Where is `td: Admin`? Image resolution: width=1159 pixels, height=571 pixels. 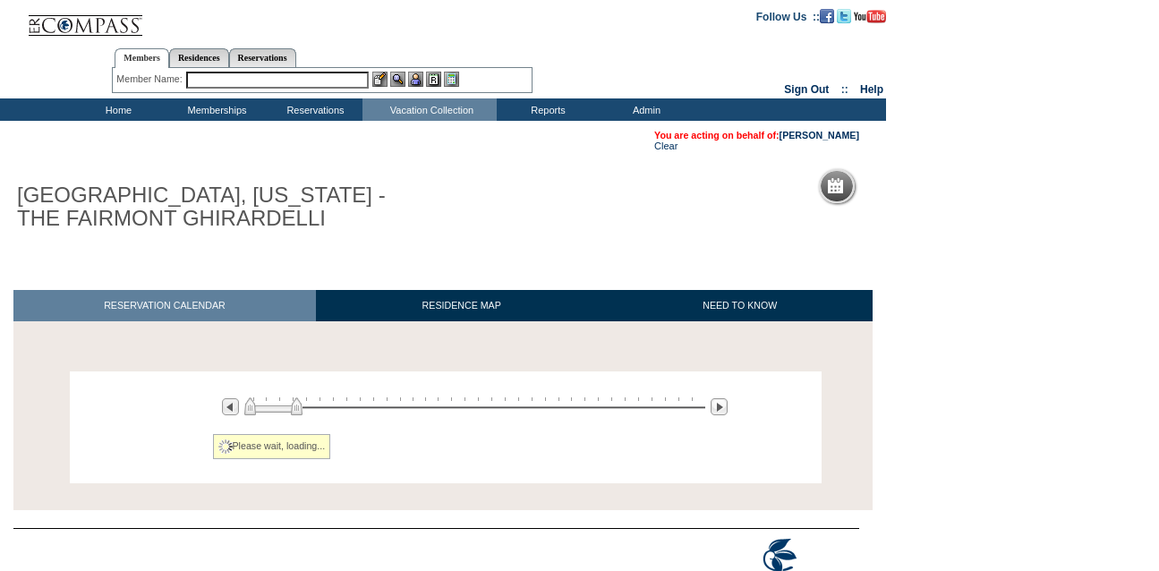 td: Admin is located at coordinates (644, 109).